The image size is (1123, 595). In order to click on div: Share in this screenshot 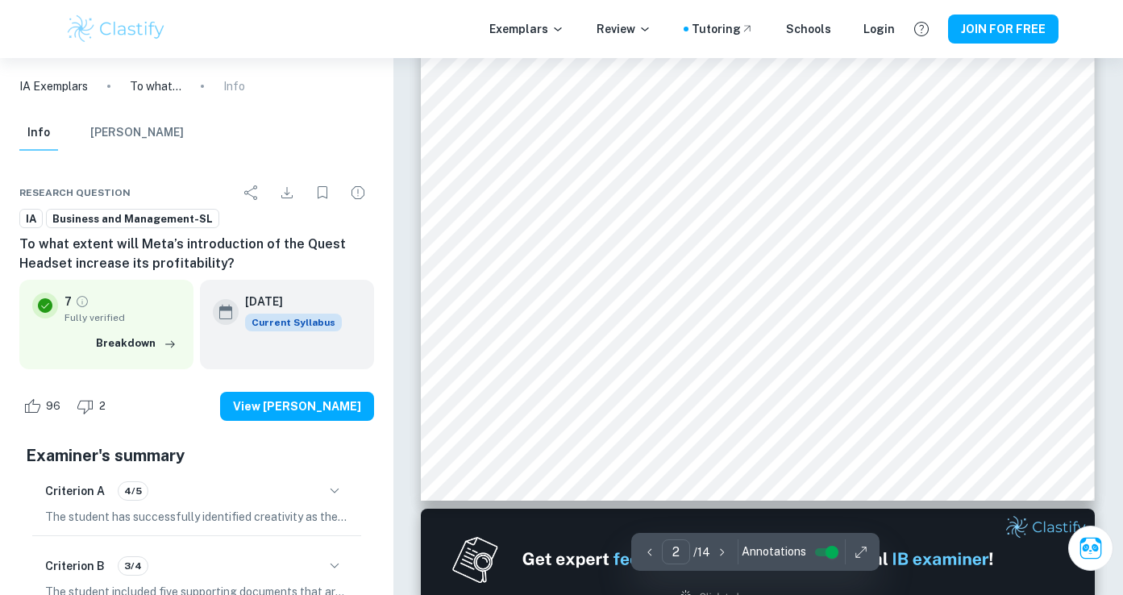, I will do `click(252, 193)`.